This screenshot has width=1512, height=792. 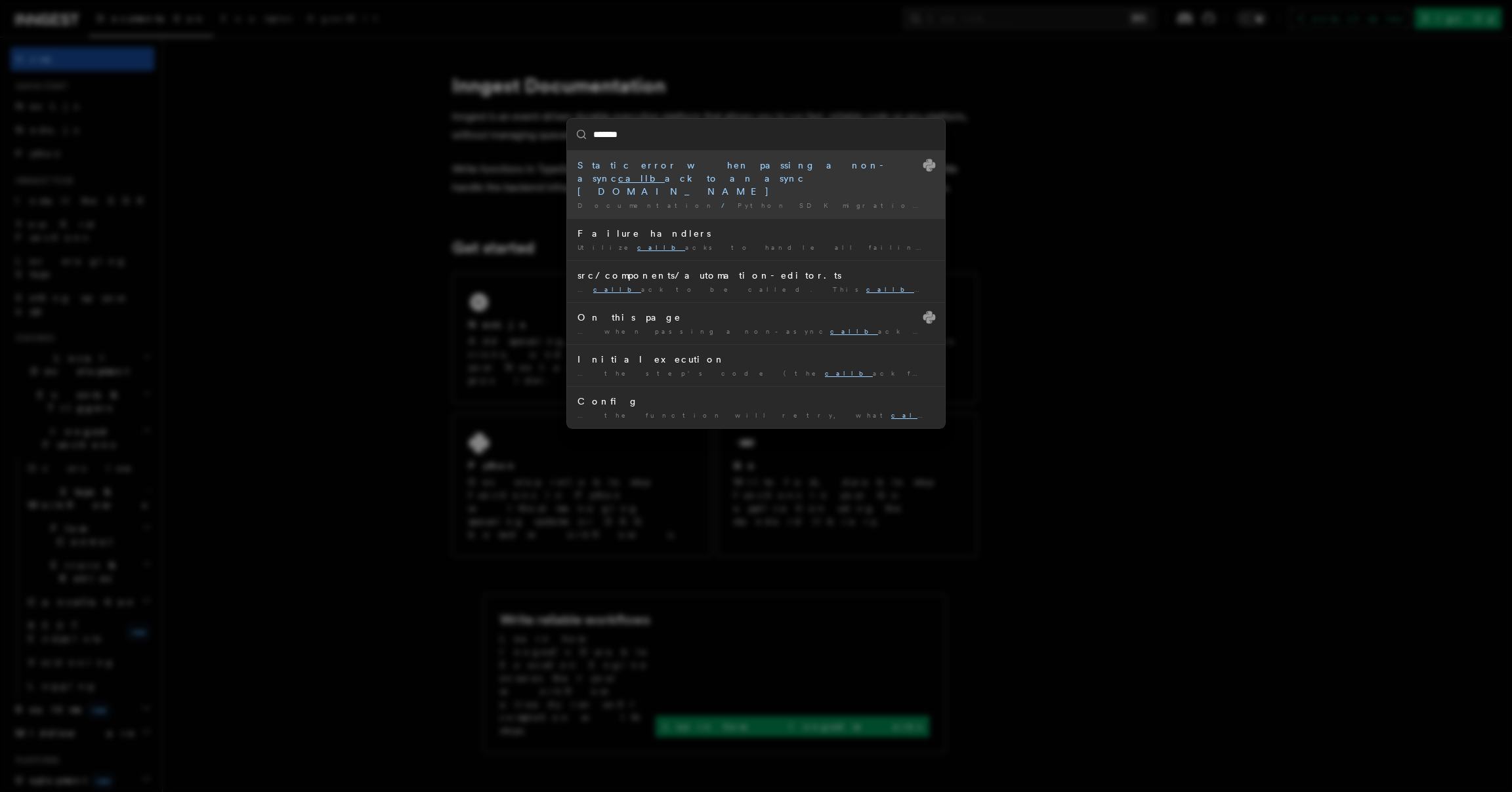 I want to click on div: … when passing a non-async ack to an async step …, so click(x=756, y=332).